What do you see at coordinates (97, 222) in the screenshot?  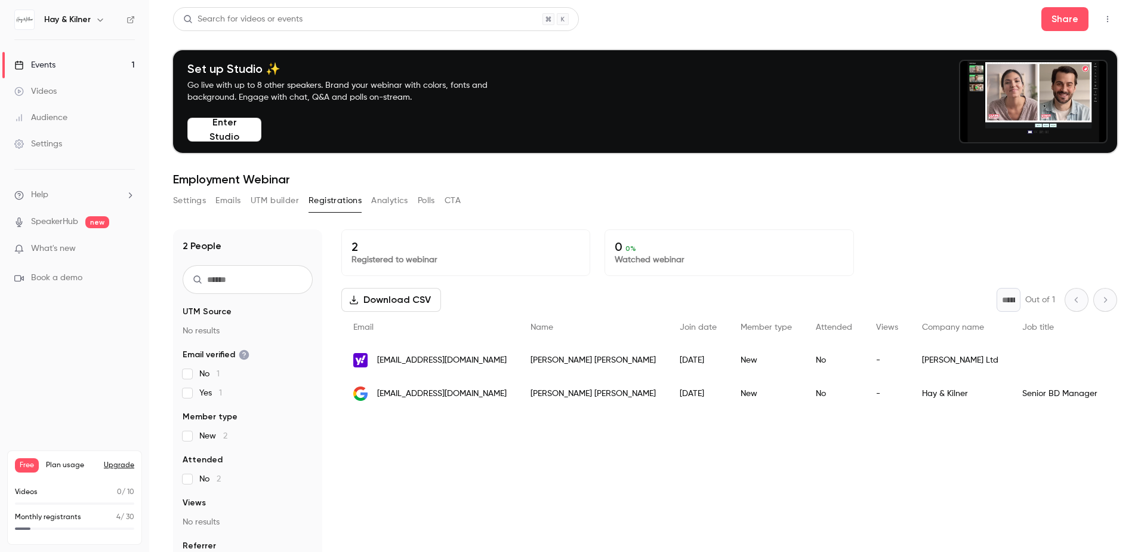 I see `span: new` at bounding box center [97, 222].